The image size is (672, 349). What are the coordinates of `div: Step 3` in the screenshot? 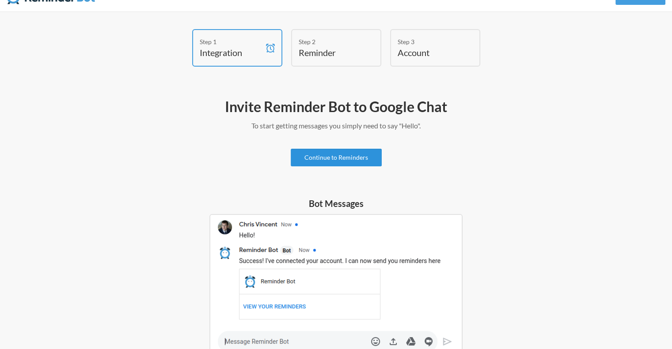 It's located at (428, 42).